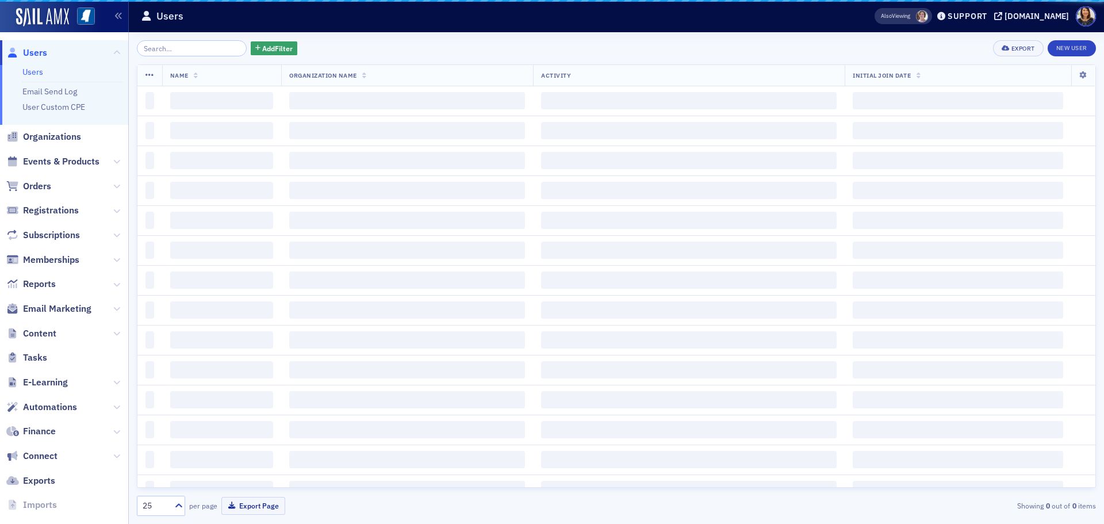 This screenshot has width=1104, height=524. I want to click on a: Automations, so click(41, 407).